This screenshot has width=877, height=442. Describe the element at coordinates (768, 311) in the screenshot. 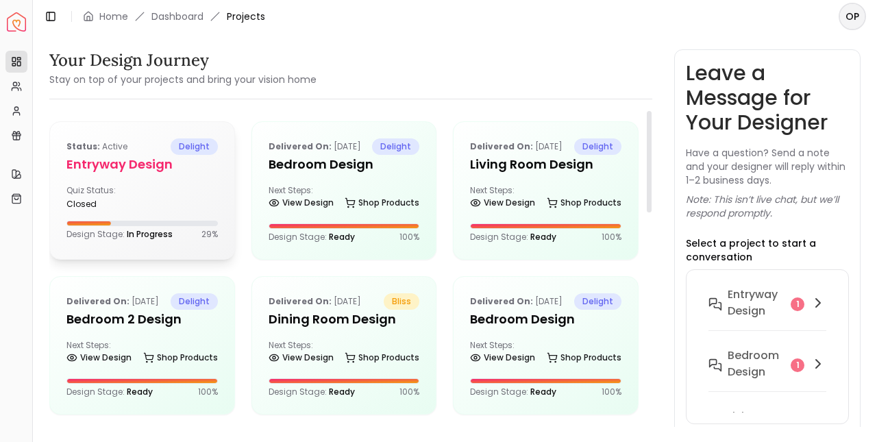

I see `button: entryway design1` at that location.